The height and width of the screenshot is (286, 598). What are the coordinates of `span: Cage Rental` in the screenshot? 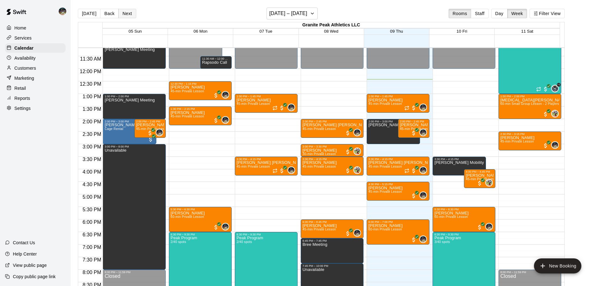 It's located at (114, 129).